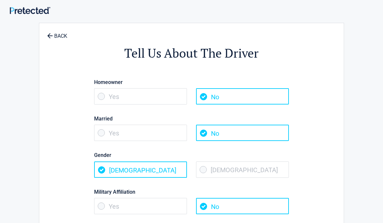  Describe the element at coordinates (57, 33) in the screenshot. I see `a: BACK` at that location.